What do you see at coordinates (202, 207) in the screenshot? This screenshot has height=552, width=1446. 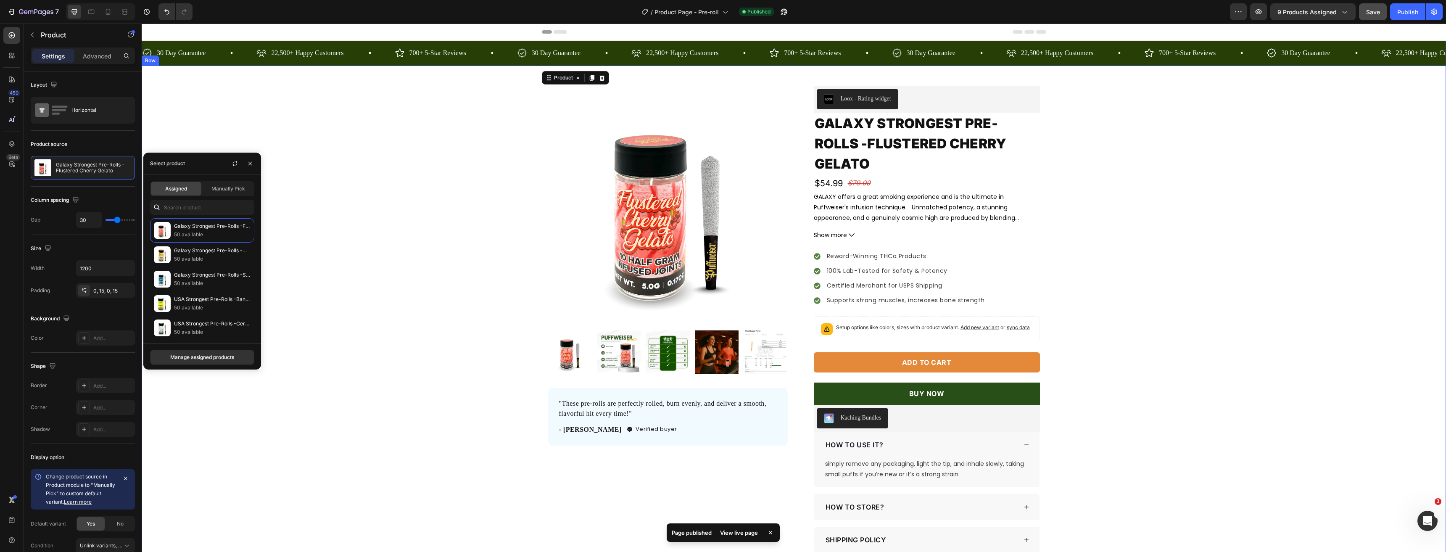 I see `input: Search in Settings & Advanced` at bounding box center [202, 207].